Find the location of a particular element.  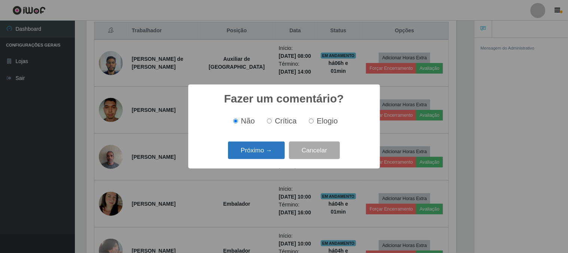

h2: Fazer um comentário? is located at coordinates (284, 99).